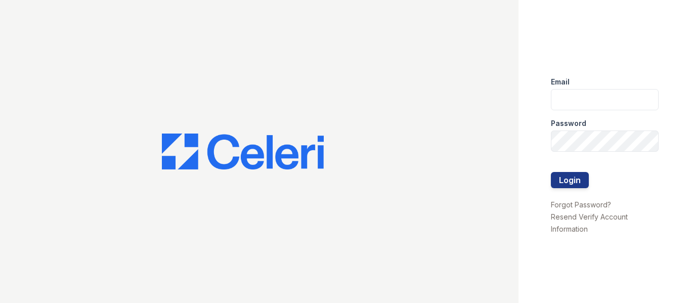  I want to click on a: Forgot Password?, so click(581, 204).